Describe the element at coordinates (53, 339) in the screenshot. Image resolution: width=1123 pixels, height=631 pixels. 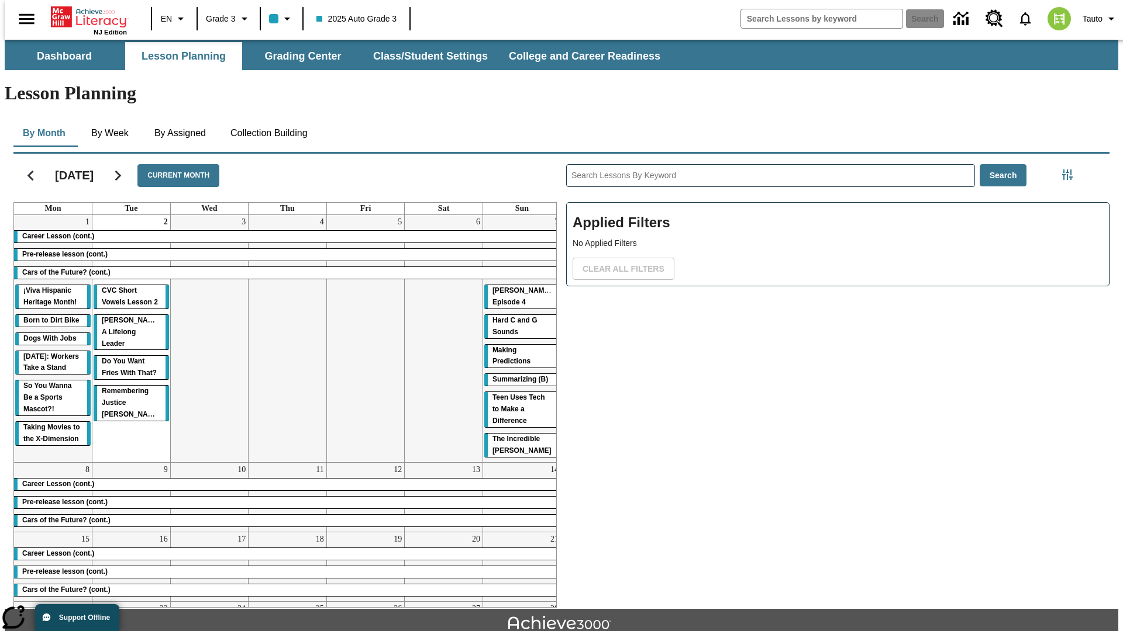
I see `td: September 1, 2025` at that location.